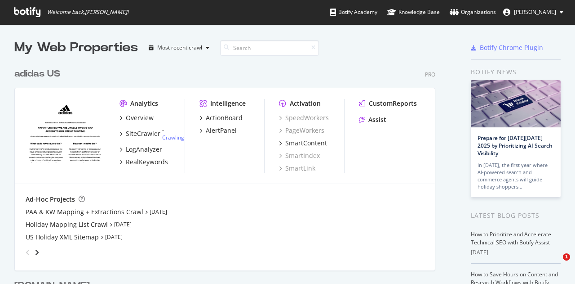 The height and width of the screenshot is (284, 575). What do you see at coordinates (430, 74) in the screenshot?
I see `div: Pro` at bounding box center [430, 74].